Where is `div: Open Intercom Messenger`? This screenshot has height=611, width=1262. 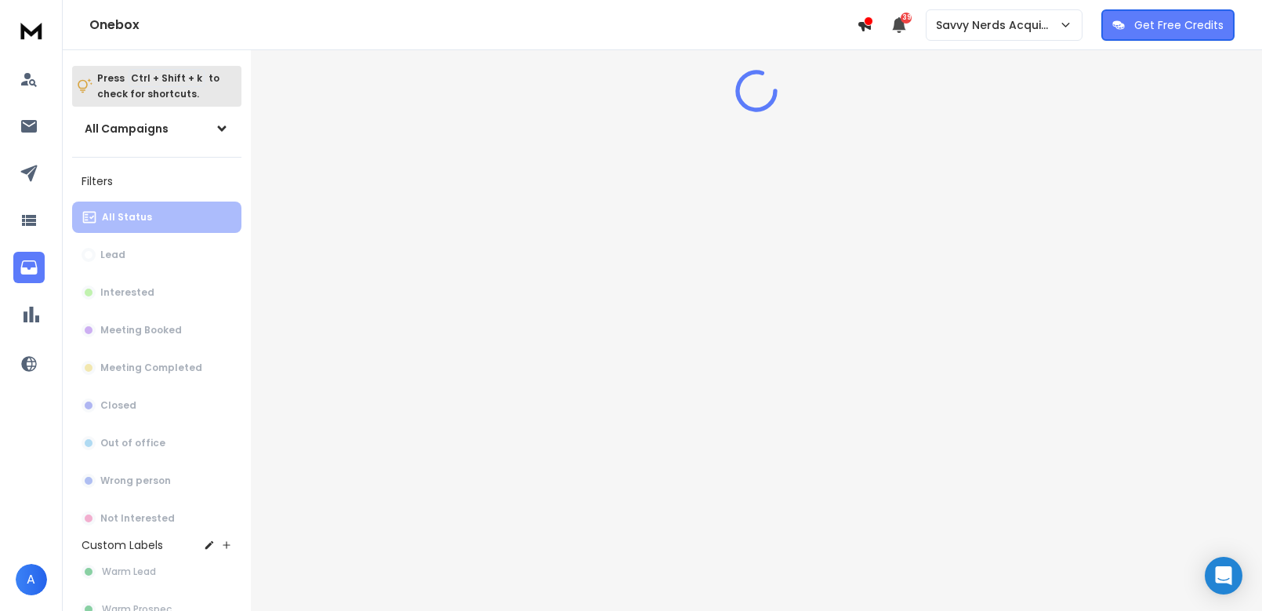 div: Open Intercom Messenger is located at coordinates (1224, 575).